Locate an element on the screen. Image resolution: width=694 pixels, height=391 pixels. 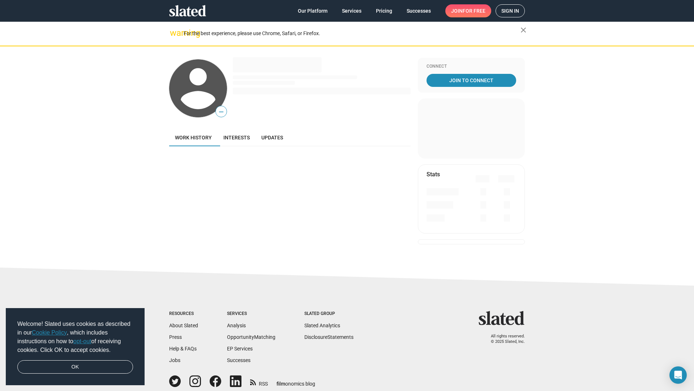
span: Sign in is located at coordinates (510, 11).